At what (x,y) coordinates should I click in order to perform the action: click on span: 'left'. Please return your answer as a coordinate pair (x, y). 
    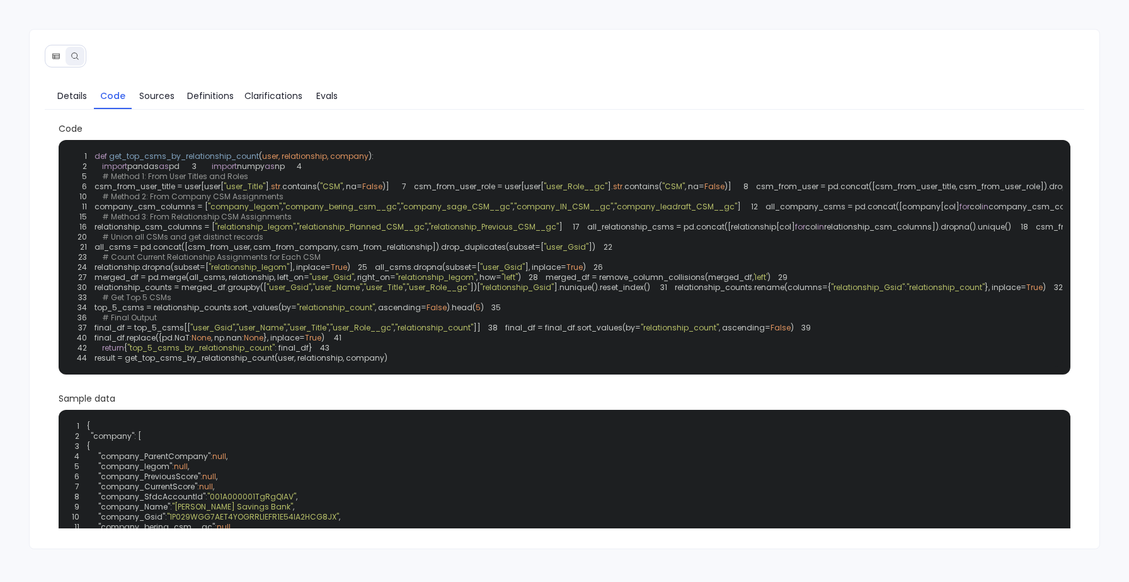
    Looking at the image, I should click on (761, 277).